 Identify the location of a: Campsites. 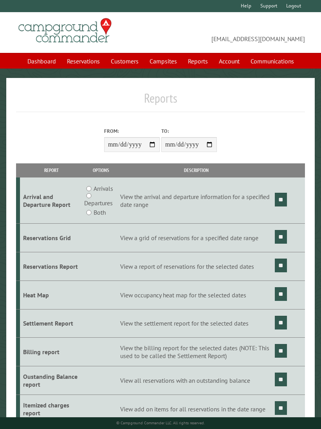
(163, 61).